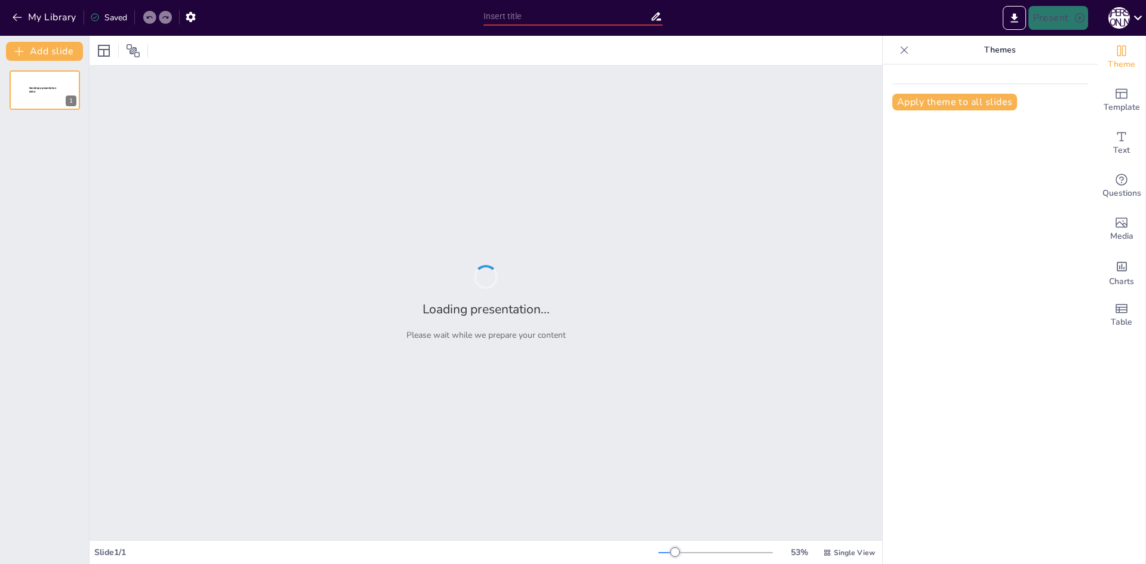  What do you see at coordinates (1121, 186) in the screenshot?
I see `div: Get real-time input from your audience` at bounding box center [1121, 186].